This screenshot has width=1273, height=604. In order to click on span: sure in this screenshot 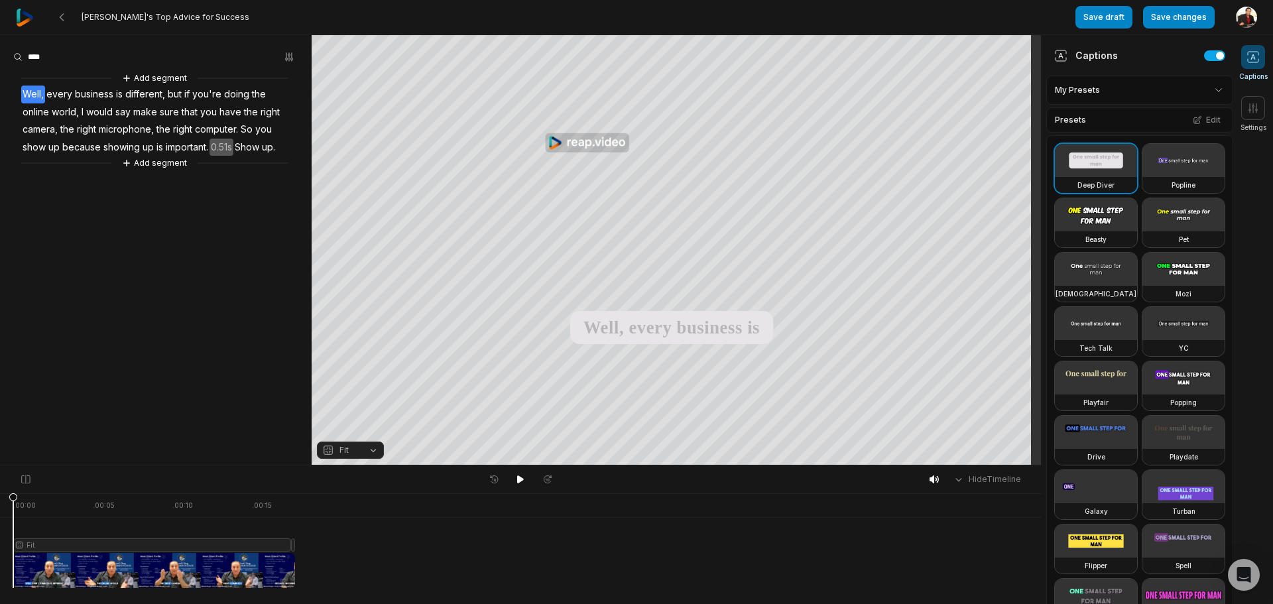, I will do `click(169, 112)`.